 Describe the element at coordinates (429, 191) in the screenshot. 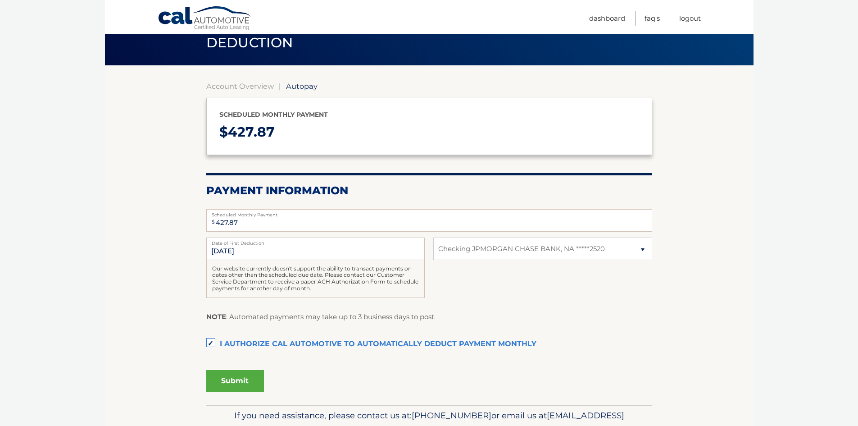

I see `h2: Payment Information` at that location.